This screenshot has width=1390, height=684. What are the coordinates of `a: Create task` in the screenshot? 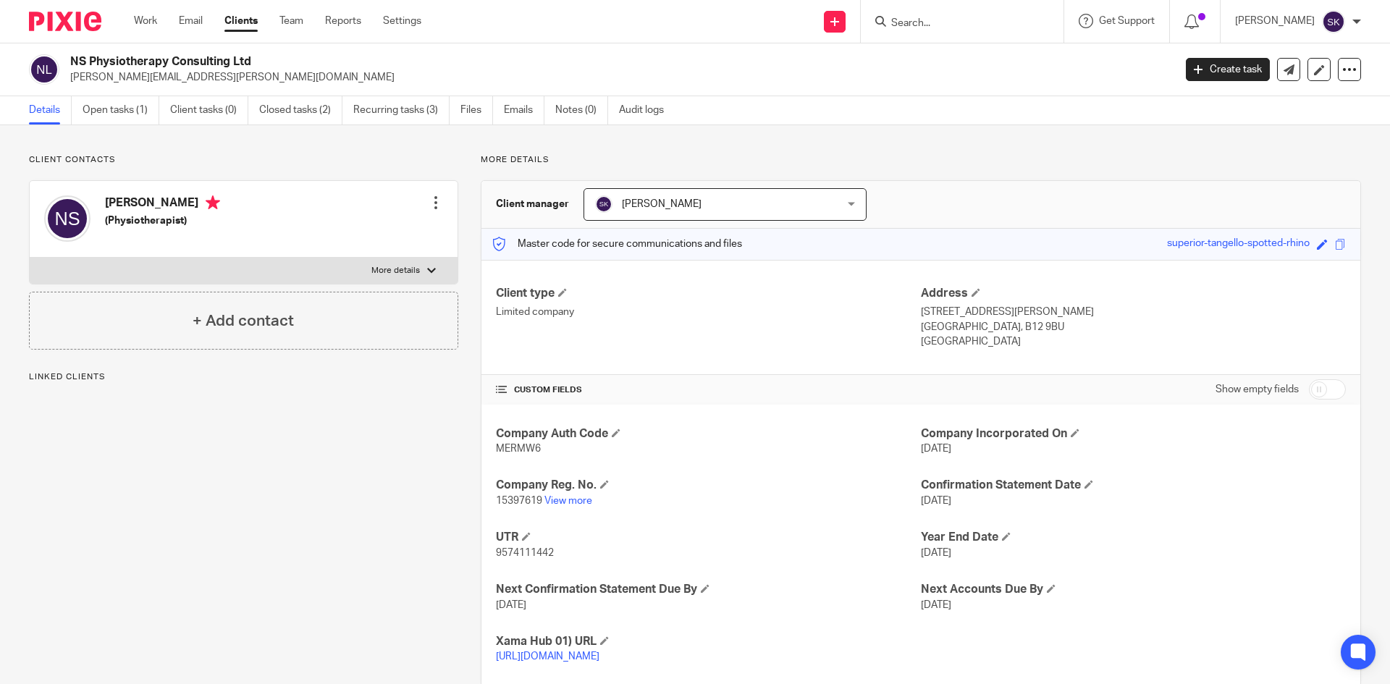 It's located at (1228, 69).